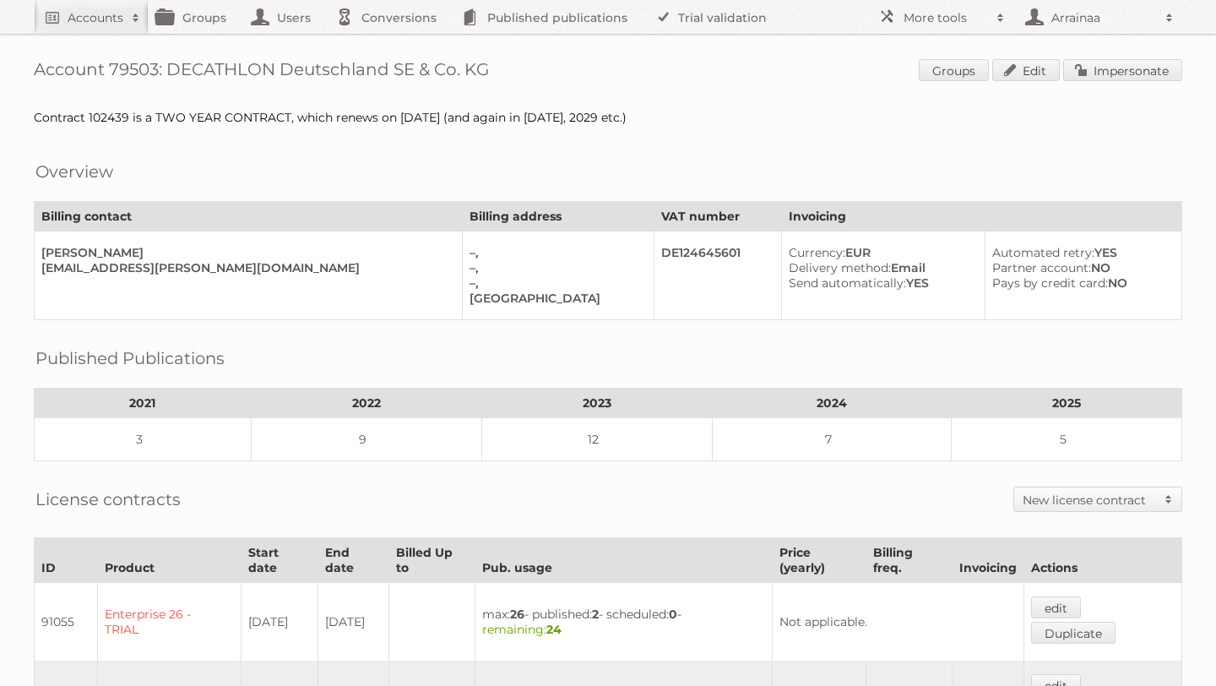 The image size is (1216, 686). What do you see at coordinates (353, 560) in the screenshot?
I see `th: End date` at bounding box center [353, 560].